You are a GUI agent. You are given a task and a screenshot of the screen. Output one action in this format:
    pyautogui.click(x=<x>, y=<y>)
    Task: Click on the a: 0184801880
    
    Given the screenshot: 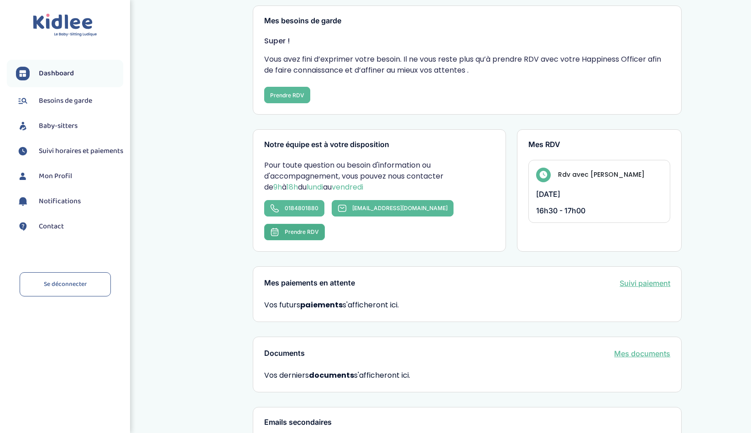 What is the action you would take?
    pyautogui.click(x=294, y=208)
    